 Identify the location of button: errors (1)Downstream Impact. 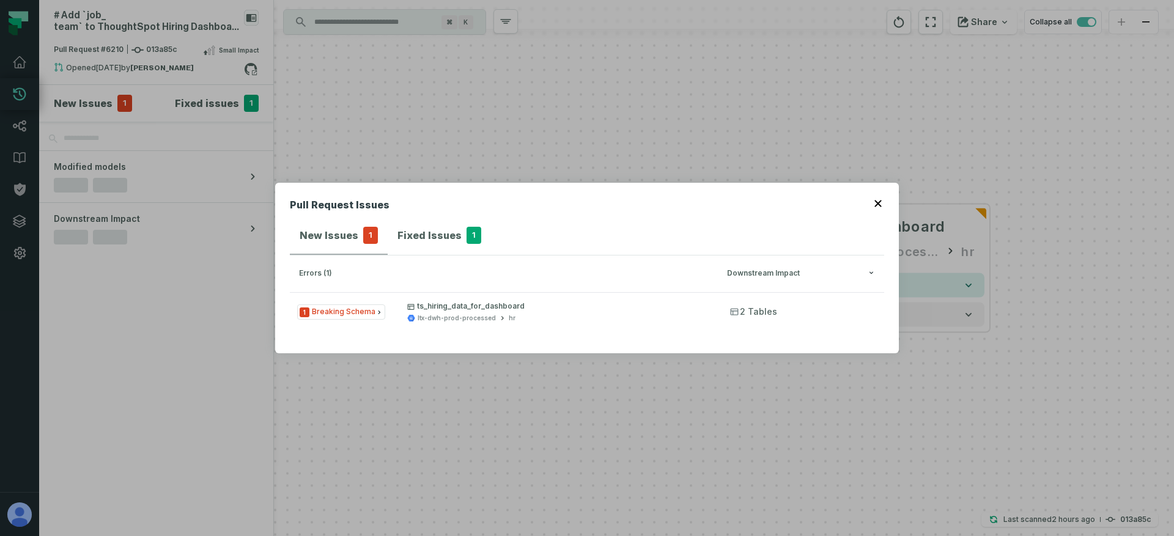
(587, 273).